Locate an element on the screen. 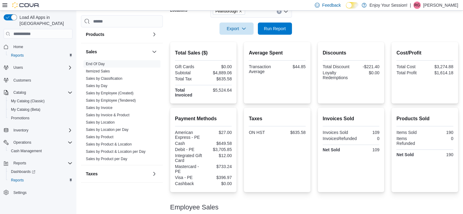 The width and height of the screenshot is (463, 214). span: Sales by Location per Day is located at coordinates (107, 130).